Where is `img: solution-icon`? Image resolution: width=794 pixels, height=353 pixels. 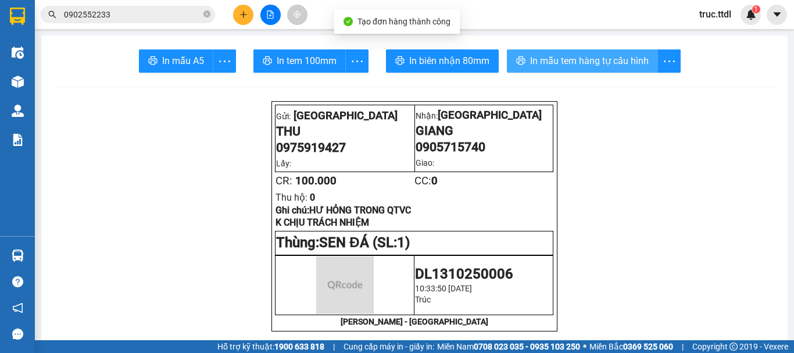
img: solution-icon is located at coordinates (17, 140).